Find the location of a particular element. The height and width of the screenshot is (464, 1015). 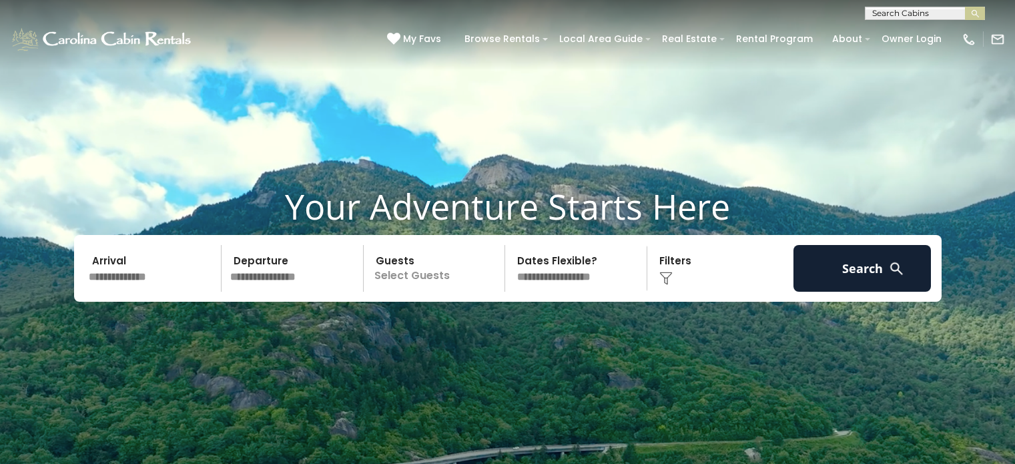

a: Rental Program is located at coordinates (774, 39).